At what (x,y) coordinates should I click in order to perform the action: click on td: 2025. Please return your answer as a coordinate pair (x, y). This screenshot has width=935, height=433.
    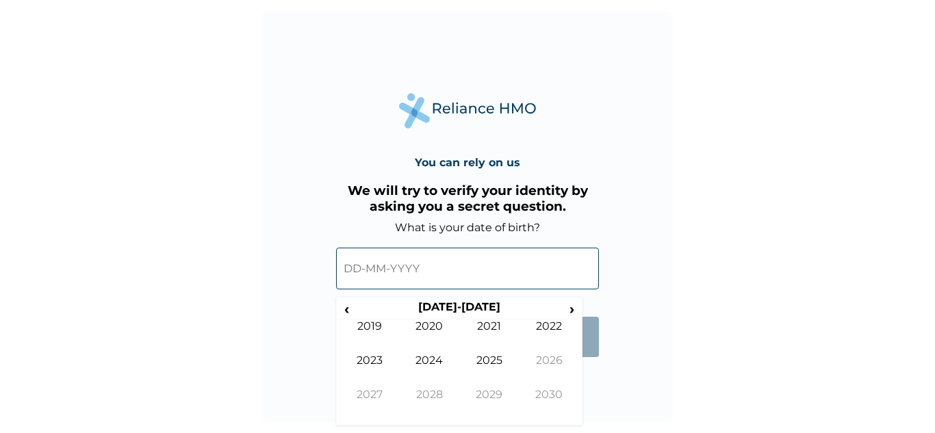
    Looking at the image, I should click on (489, 371).